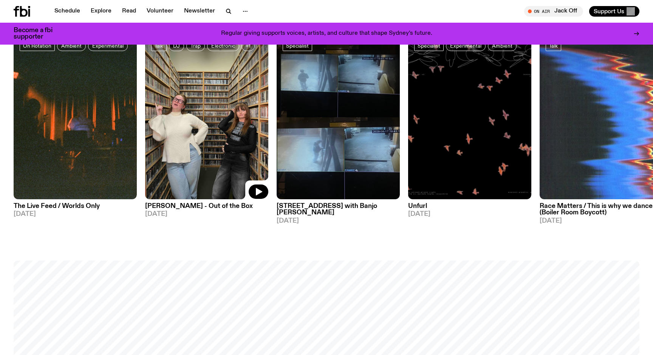  Describe the element at coordinates (609, 11) in the screenshot. I see `span: Support Us` at that location.